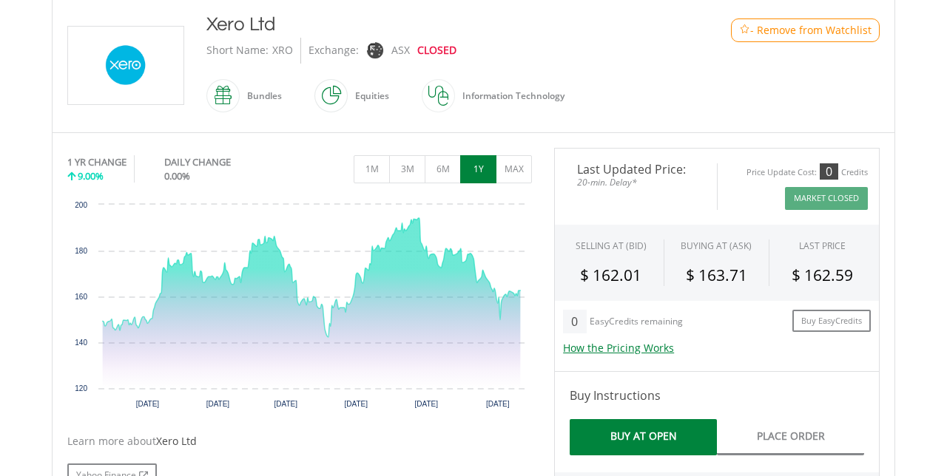  Describe the element at coordinates (237, 50) in the screenshot. I see `div: Short Name:` at that location.